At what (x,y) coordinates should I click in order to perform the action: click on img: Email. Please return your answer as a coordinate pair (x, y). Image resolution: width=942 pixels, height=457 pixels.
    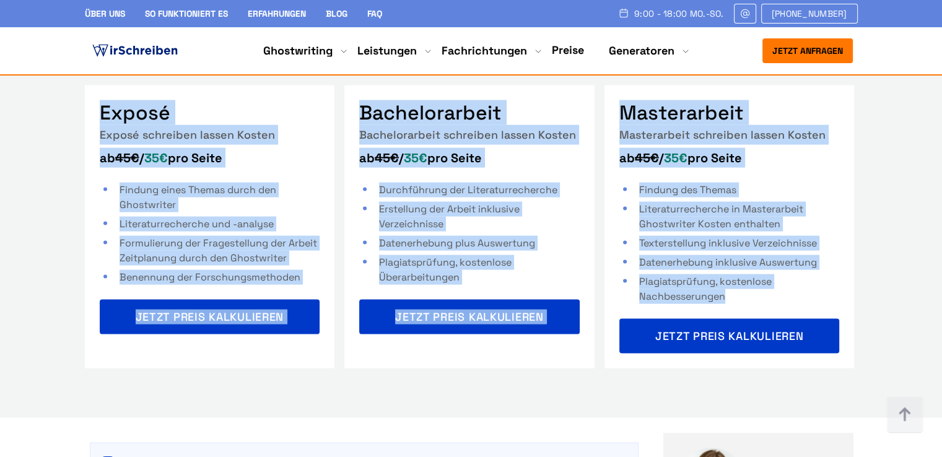
    Looking at the image, I should click on (745, 14).